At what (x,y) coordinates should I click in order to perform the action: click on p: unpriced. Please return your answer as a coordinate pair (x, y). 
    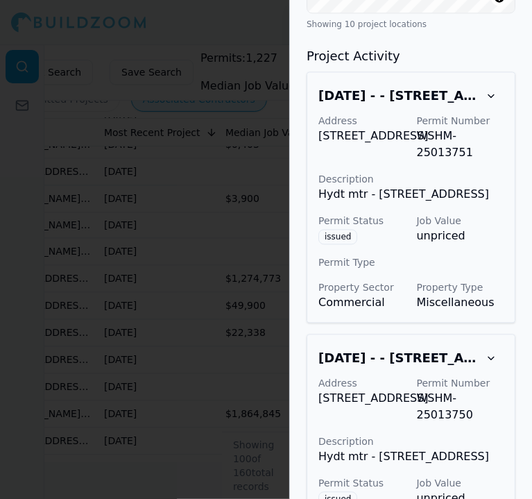
    Looking at the image, I should click on (460, 236).